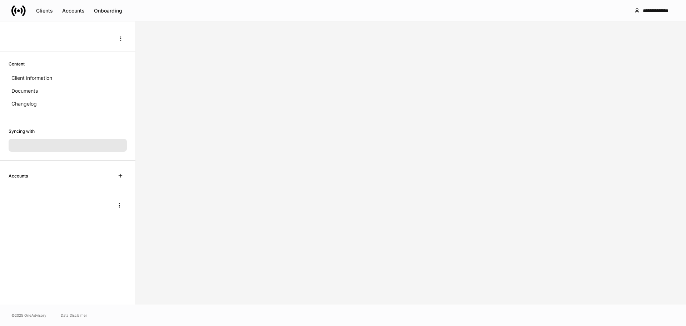 The width and height of the screenshot is (686, 326). I want to click on button: Onboarding, so click(108, 11).